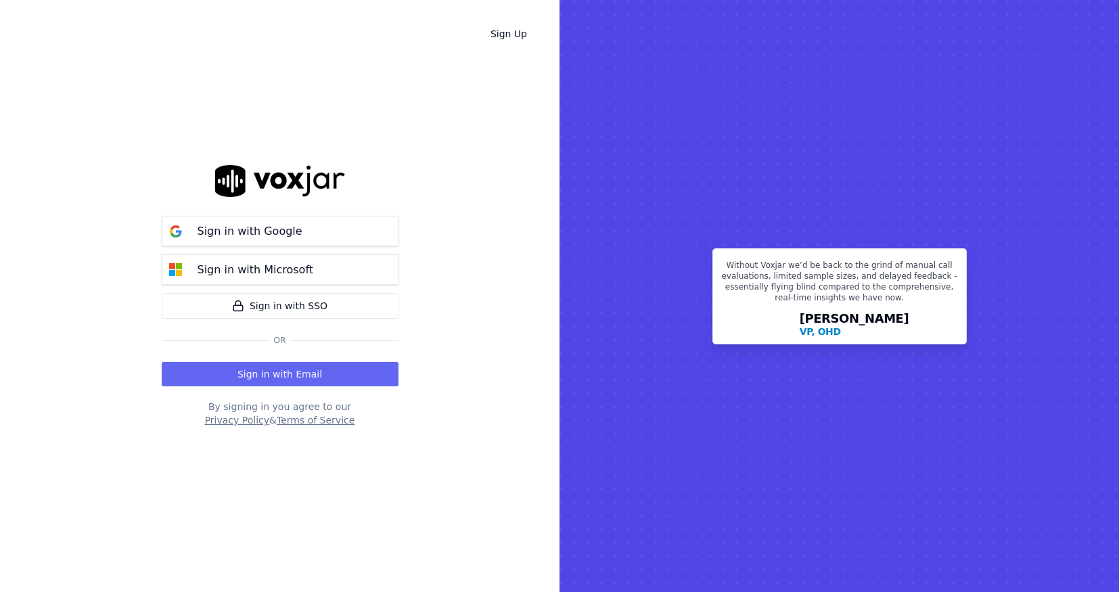  What do you see at coordinates (176, 270) in the screenshot?
I see `img: microsoft Sign in button` at bounding box center [176, 270].